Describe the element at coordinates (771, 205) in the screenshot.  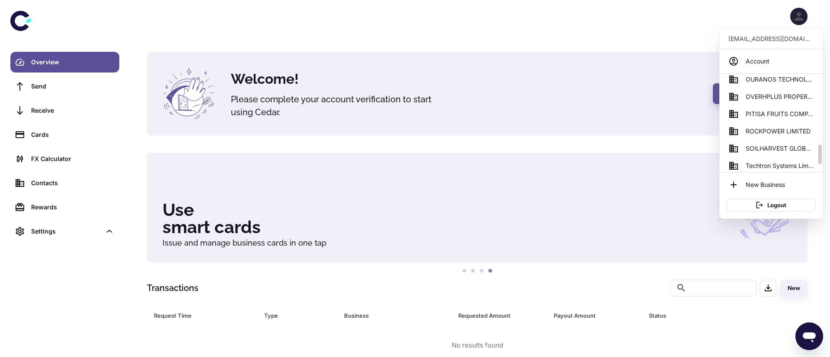
I see `button: Logout` at that location.